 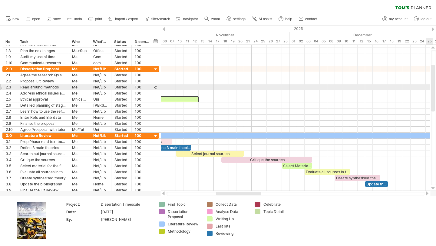 I want to click on div: Me/Tut, so click(x=79, y=129).